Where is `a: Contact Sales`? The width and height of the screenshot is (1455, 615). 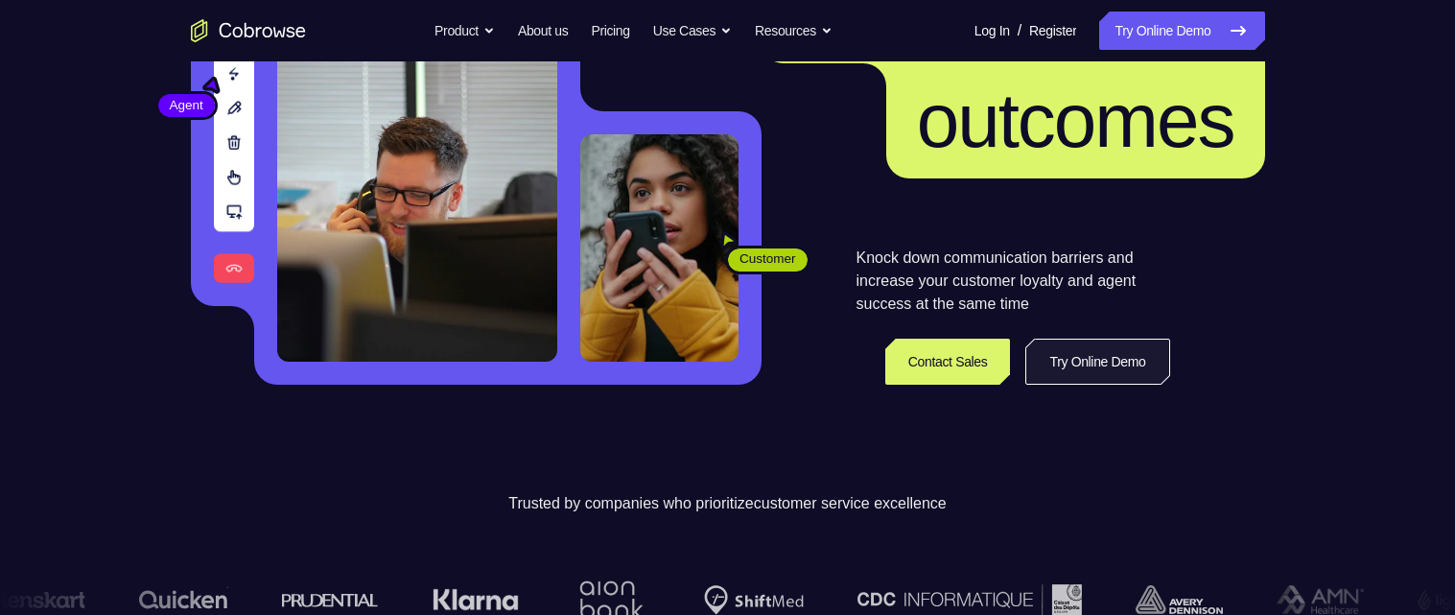 a: Contact Sales is located at coordinates (948, 362).